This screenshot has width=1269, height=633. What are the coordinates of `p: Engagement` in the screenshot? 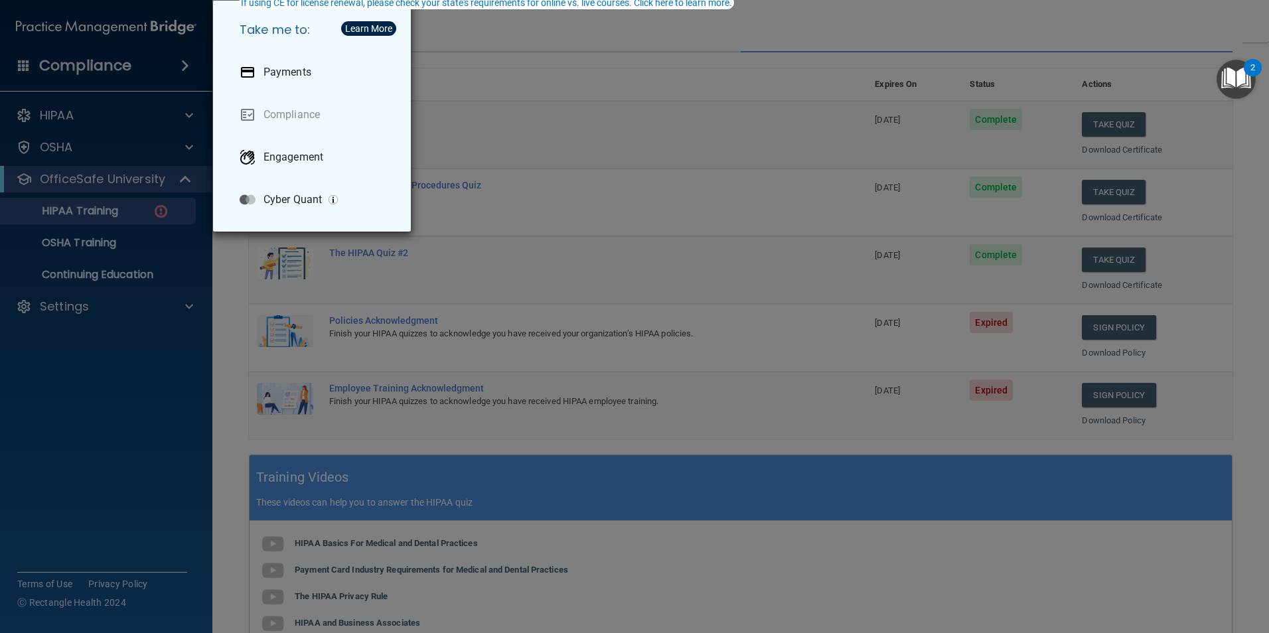 It's located at (293, 157).